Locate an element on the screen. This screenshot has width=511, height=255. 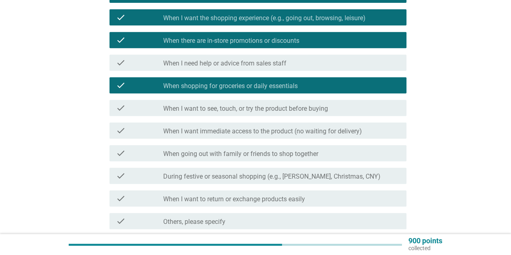
label: When there are in-store promotions or discounts is located at coordinates (231, 41).